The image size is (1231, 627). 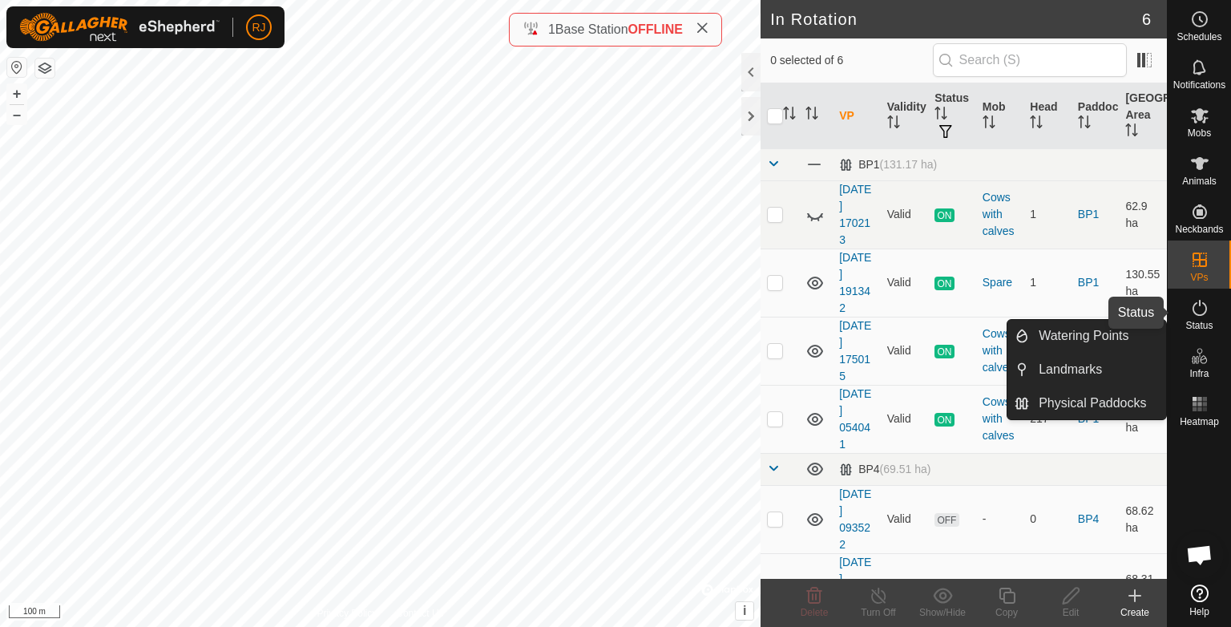 I want to click on span: Schedules, so click(x=1199, y=37).